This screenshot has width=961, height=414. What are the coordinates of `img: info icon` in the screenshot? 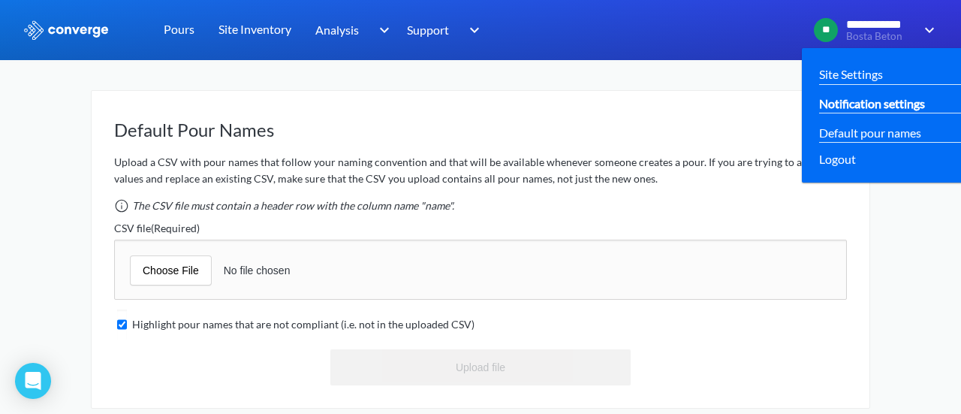 It's located at (122, 206).